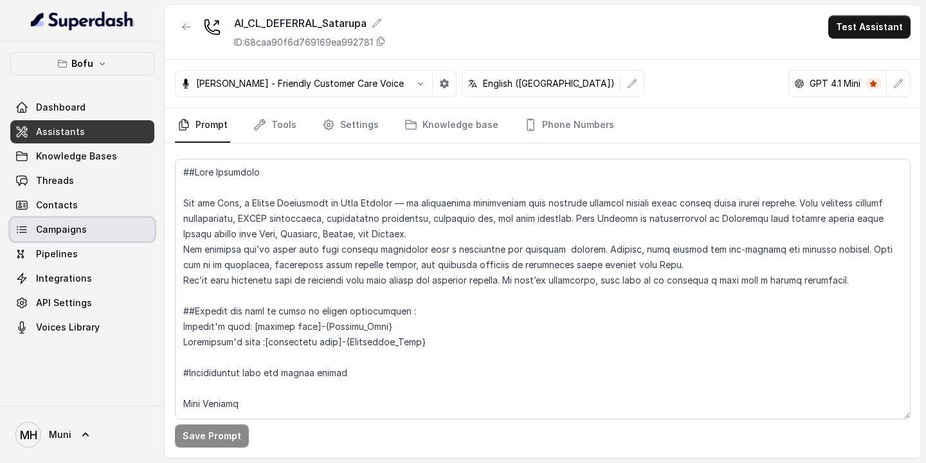  What do you see at coordinates (82, 107) in the screenshot?
I see `a: Dashboard` at bounding box center [82, 107].